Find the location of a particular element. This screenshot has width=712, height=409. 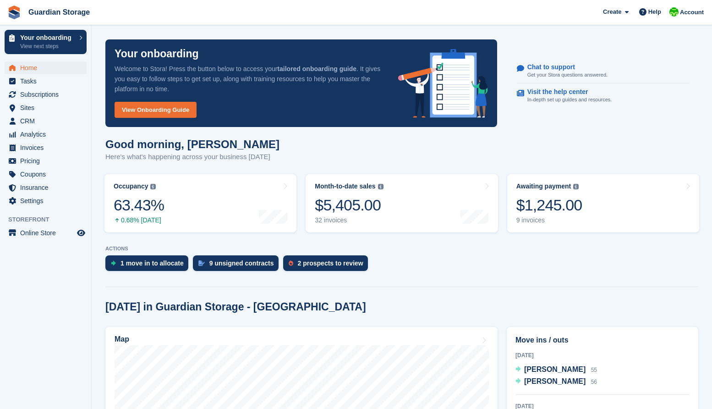

span: Coupons is located at coordinates (48, 174).